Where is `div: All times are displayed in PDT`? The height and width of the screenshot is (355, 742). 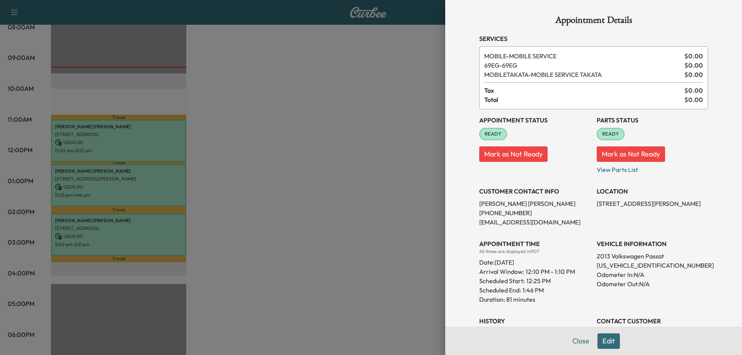 div: All times are displayed in PDT is located at coordinates (535, 251).